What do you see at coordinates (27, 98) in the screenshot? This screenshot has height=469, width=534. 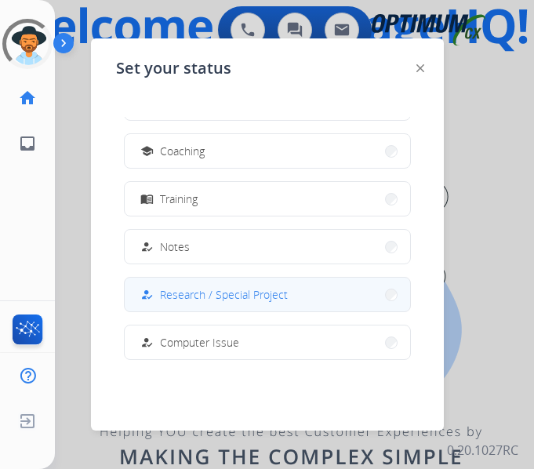 I see `mat-icon: home` at bounding box center [27, 98].